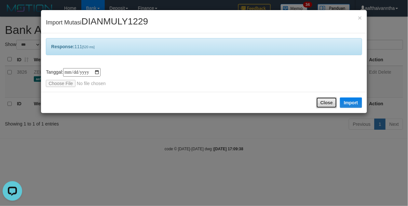  What do you see at coordinates (97, 22) in the screenshot?
I see `span: Import Mutasi` at bounding box center [97, 22].